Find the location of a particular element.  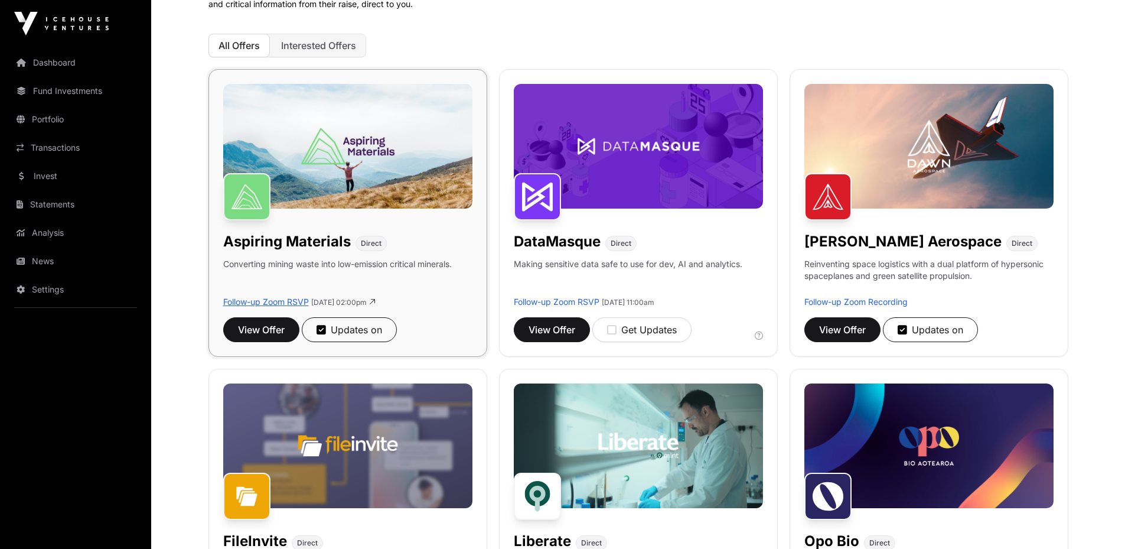

img: Dawn Aerospace is located at coordinates (828, 197).